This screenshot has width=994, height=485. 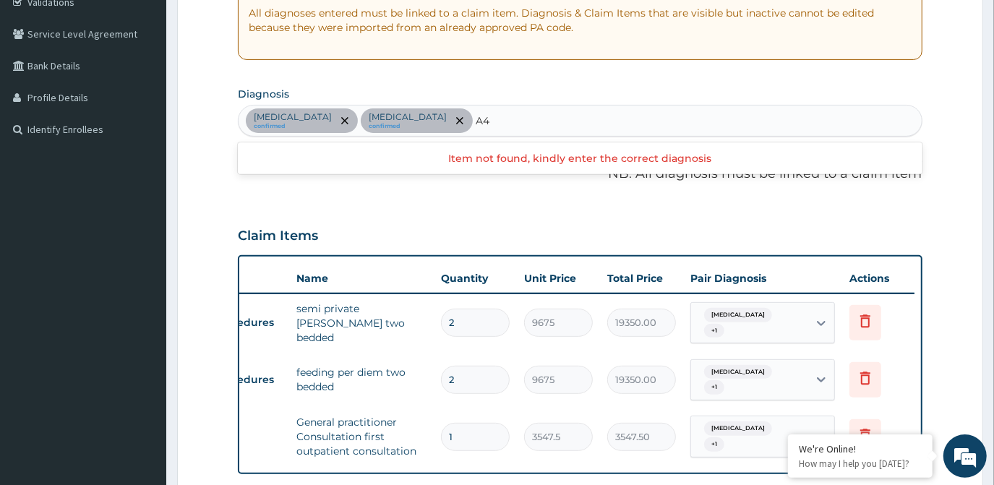 What do you see at coordinates (362, 278) in the screenshot?
I see `th: Name` at bounding box center [362, 278].